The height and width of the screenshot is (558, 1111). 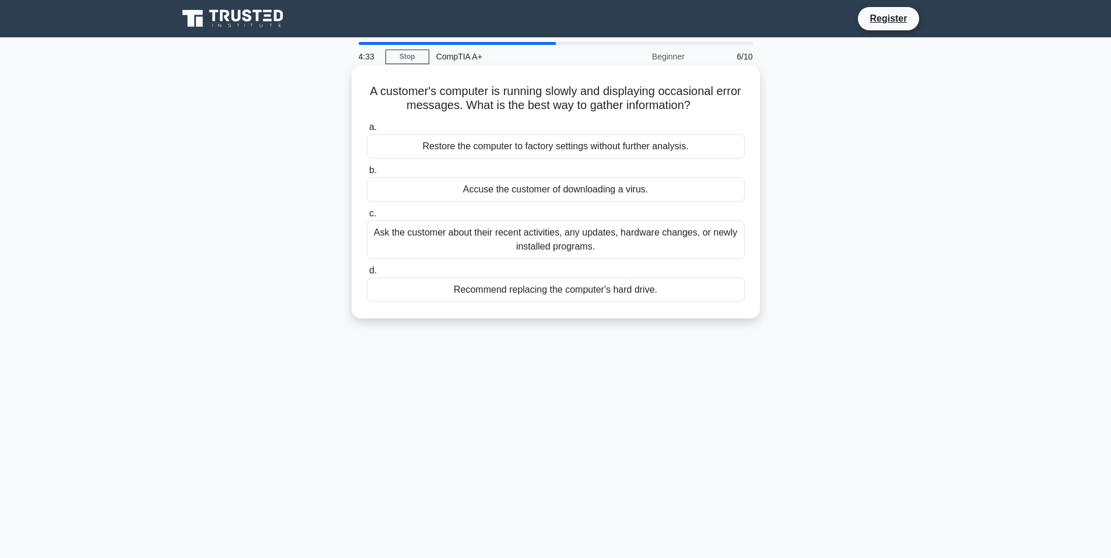 What do you see at coordinates (556, 290) in the screenshot?
I see `div: Recommend replacing the computer's hard drive.` at bounding box center [556, 290].